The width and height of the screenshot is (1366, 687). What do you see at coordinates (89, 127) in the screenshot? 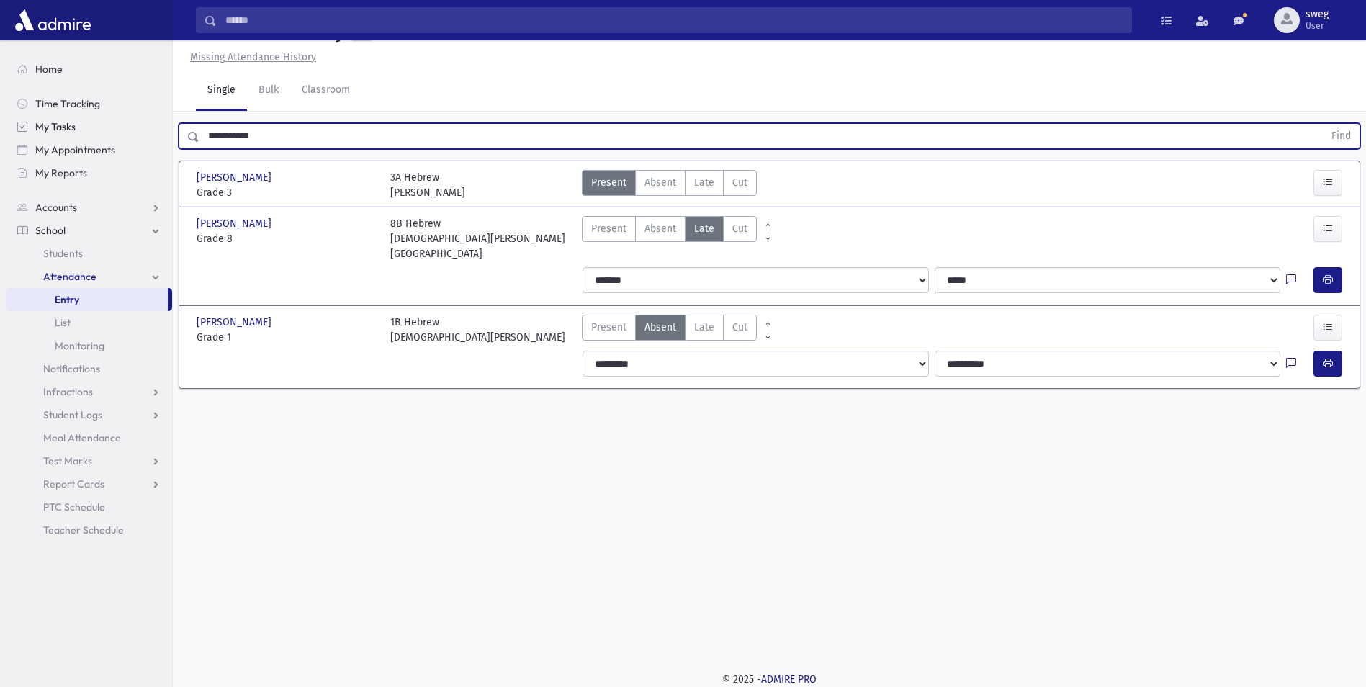
I see `a: My Tasks` at bounding box center [89, 127].